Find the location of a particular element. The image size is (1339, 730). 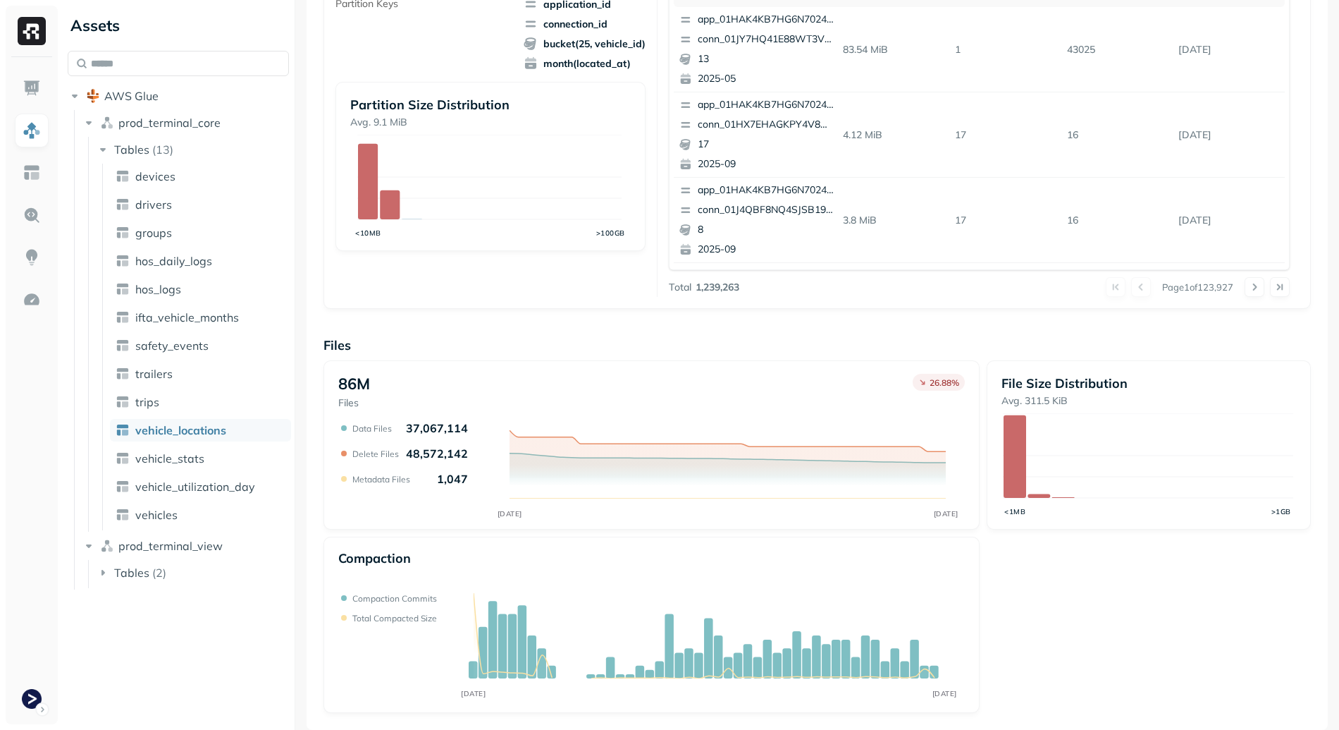

span: drivers is located at coordinates (154, 204).